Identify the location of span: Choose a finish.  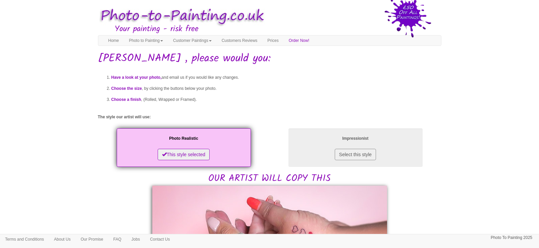
(126, 100).